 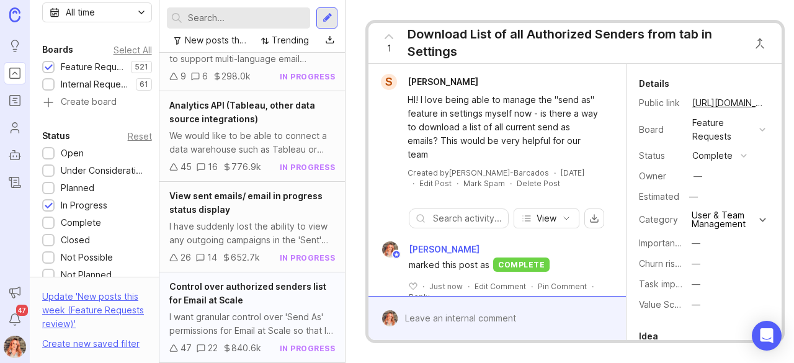 I want to click on a: Create board, so click(x=97, y=103).